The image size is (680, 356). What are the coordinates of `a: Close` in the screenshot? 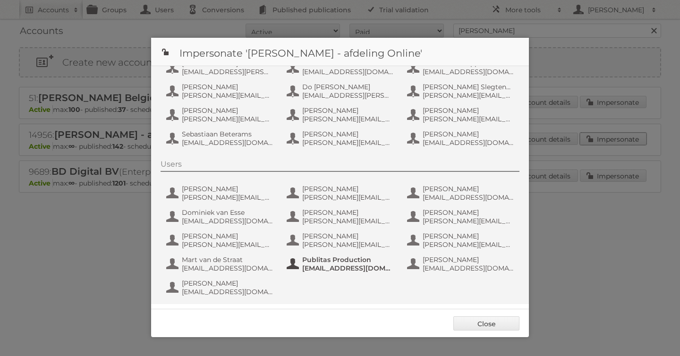 It's located at (487, 324).